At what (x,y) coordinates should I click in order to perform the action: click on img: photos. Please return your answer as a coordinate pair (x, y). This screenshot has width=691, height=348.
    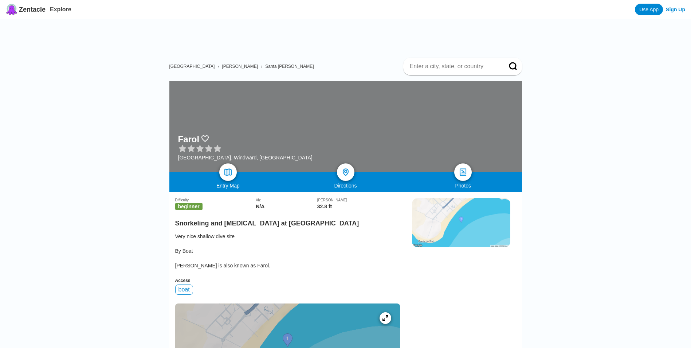
    Looking at the image, I should click on (463, 172).